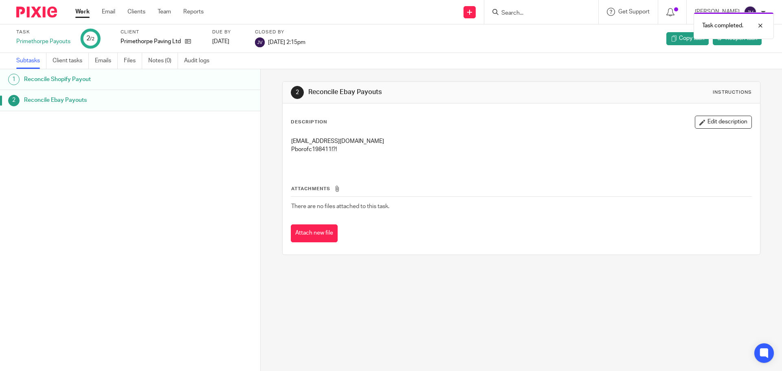 This screenshot has height=371, width=782. What do you see at coordinates (164, 12) in the screenshot?
I see `a: Team` at bounding box center [164, 12].